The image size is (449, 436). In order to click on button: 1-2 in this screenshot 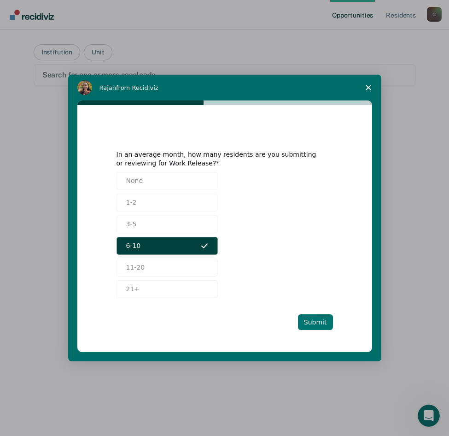, I will do `click(167, 202)`.